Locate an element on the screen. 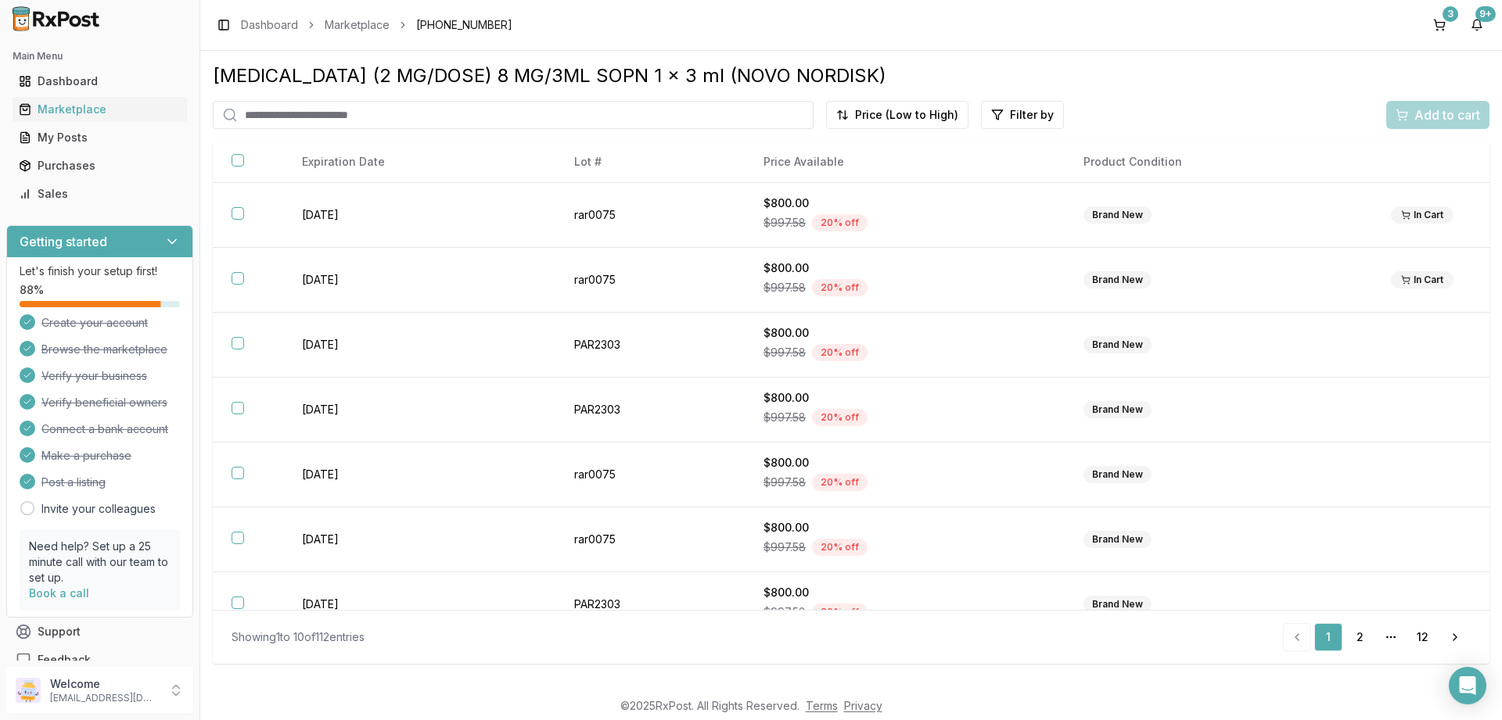  th: Lot # is located at coordinates (650, 162).